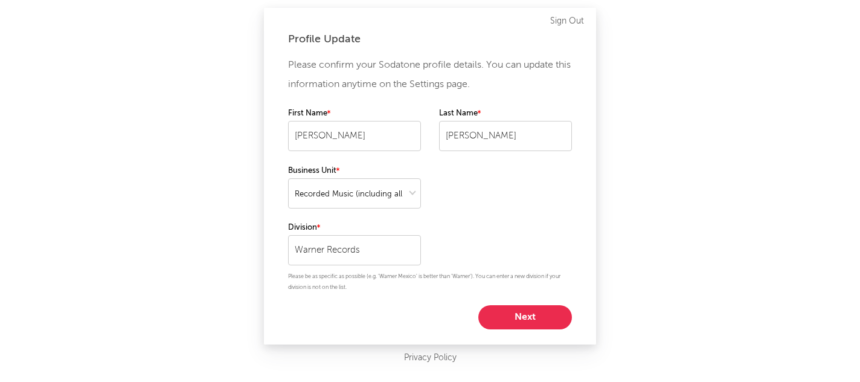 This screenshot has width=860, height=382. What do you see at coordinates (567, 21) in the screenshot?
I see `a: Sign Out` at bounding box center [567, 21].